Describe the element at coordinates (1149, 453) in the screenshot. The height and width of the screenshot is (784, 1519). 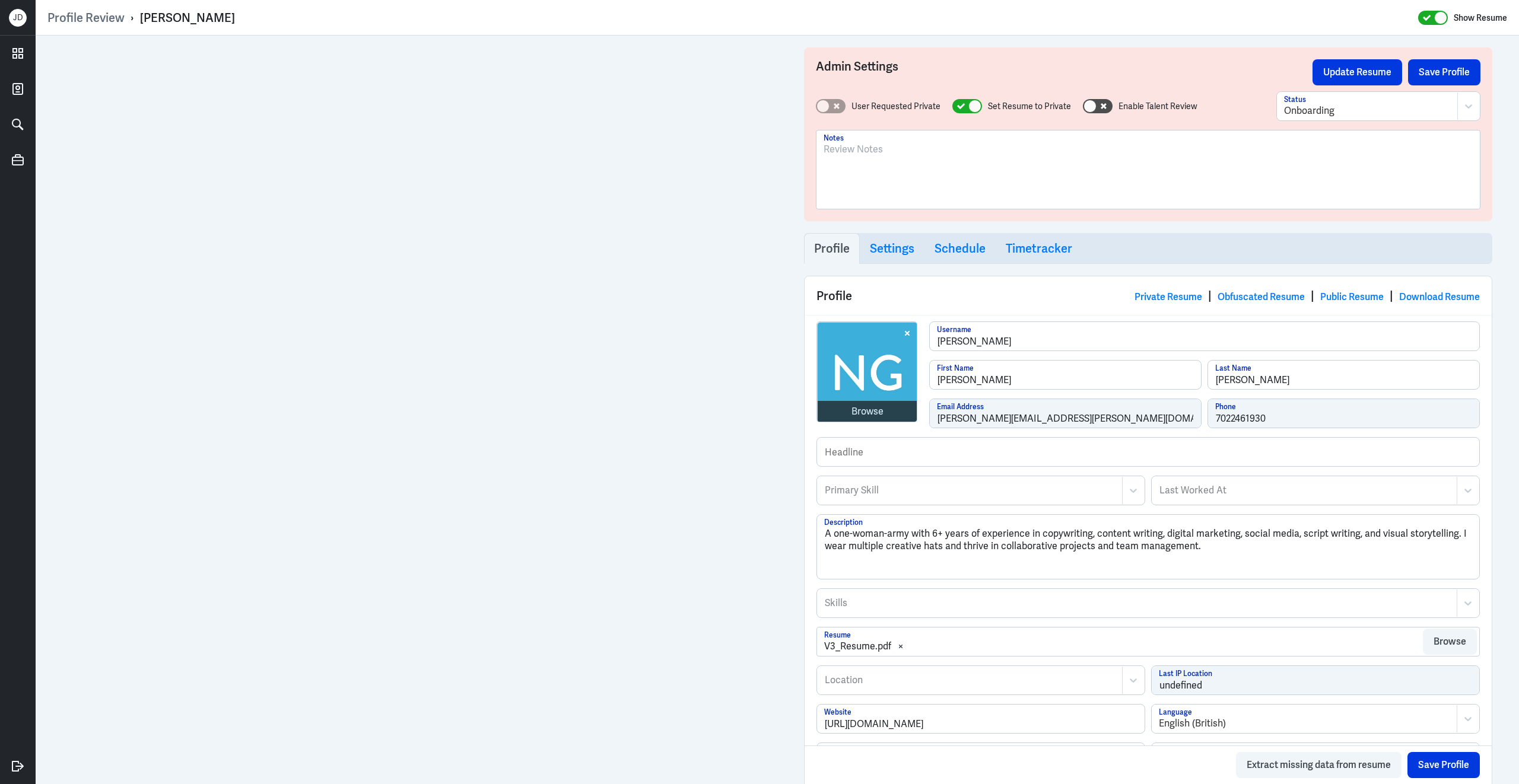
I see `input: Headline` at that location.